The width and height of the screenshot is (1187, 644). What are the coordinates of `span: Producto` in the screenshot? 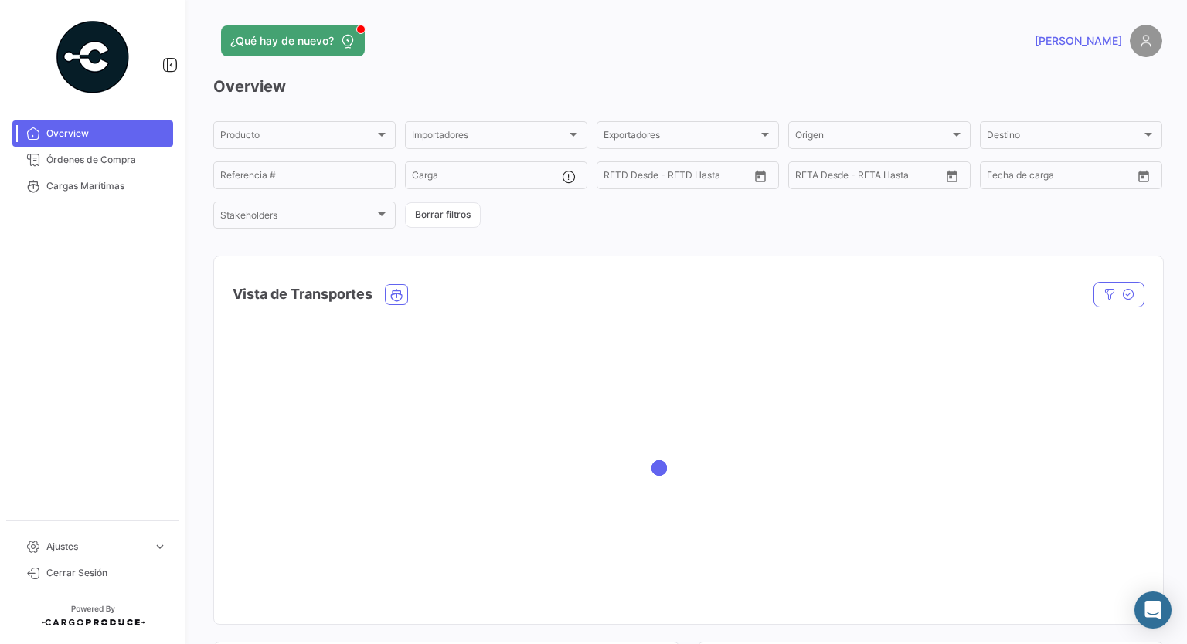 It's located at (297, 138).